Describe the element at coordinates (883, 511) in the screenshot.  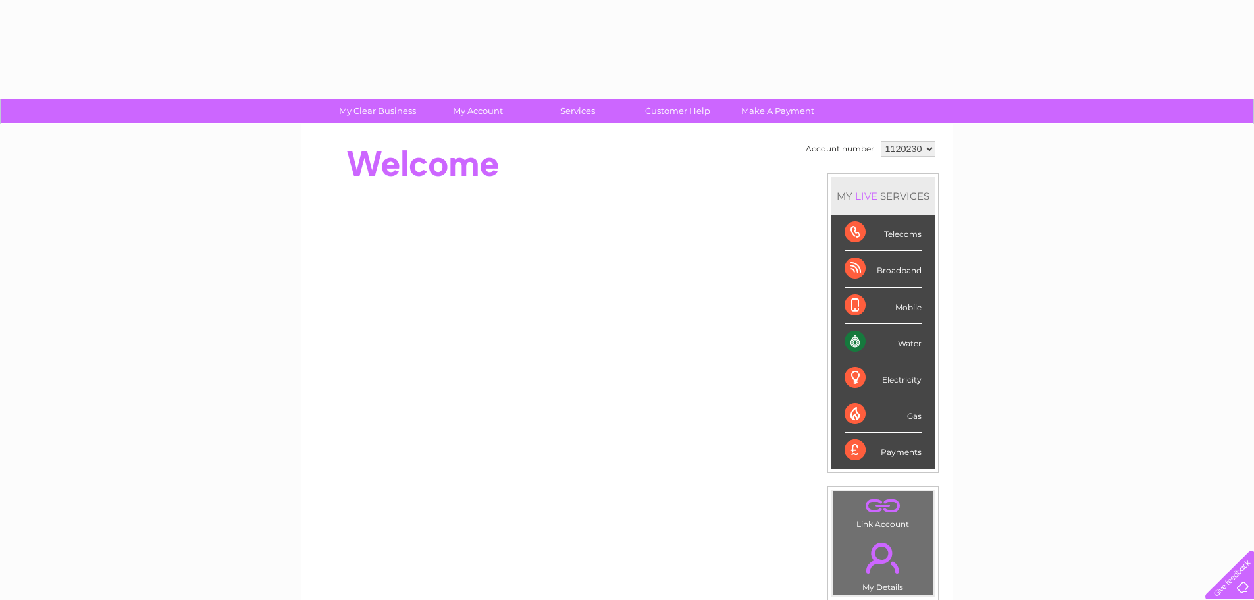
I see `td: Link Account` at that location.